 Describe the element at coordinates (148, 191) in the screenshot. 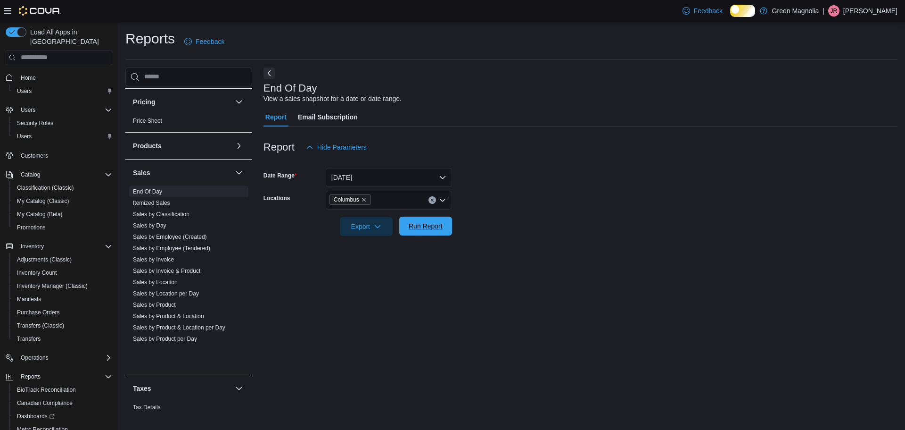

I see `a: End Of Day` at that location.